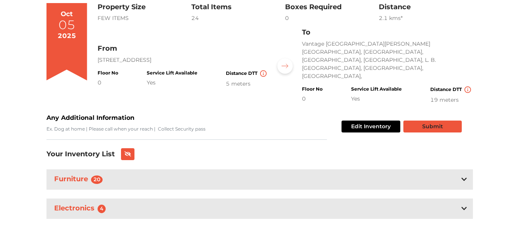 The height and width of the screenshot is (230, 519). I want to click on div: Oct, so click(66, 14).